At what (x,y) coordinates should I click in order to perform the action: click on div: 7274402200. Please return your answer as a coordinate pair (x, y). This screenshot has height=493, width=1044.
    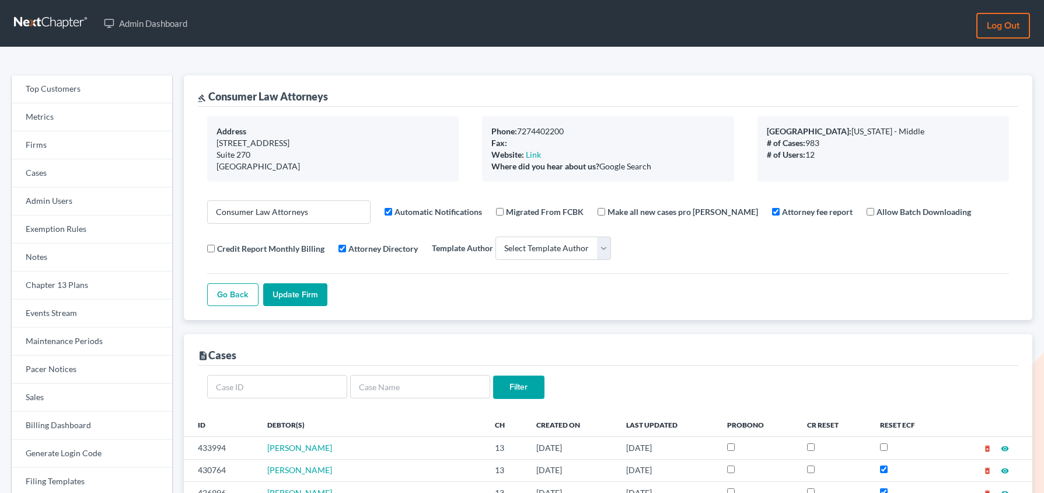
    Looking at the image, I should click on (608, 131).